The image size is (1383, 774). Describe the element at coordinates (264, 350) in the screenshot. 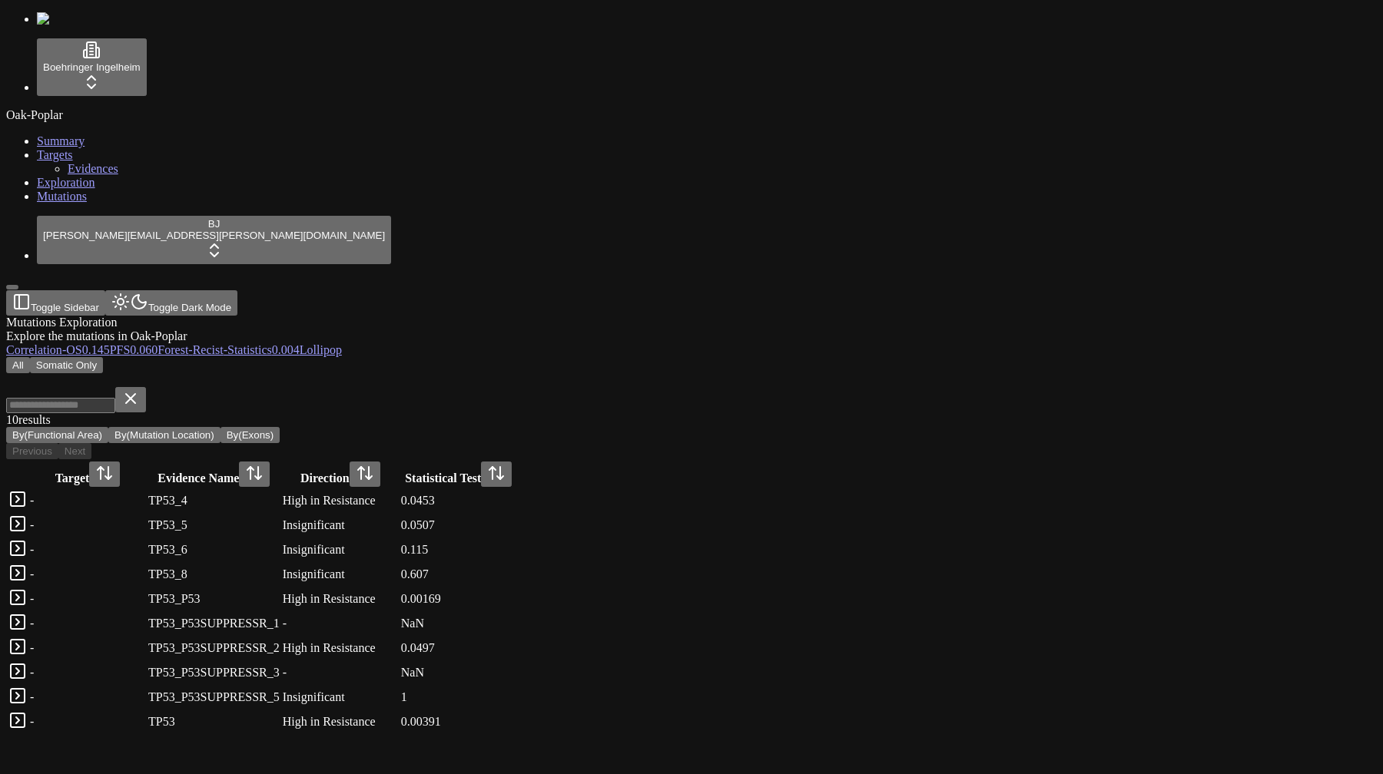

I see `a: Statistics0.004` at that location.